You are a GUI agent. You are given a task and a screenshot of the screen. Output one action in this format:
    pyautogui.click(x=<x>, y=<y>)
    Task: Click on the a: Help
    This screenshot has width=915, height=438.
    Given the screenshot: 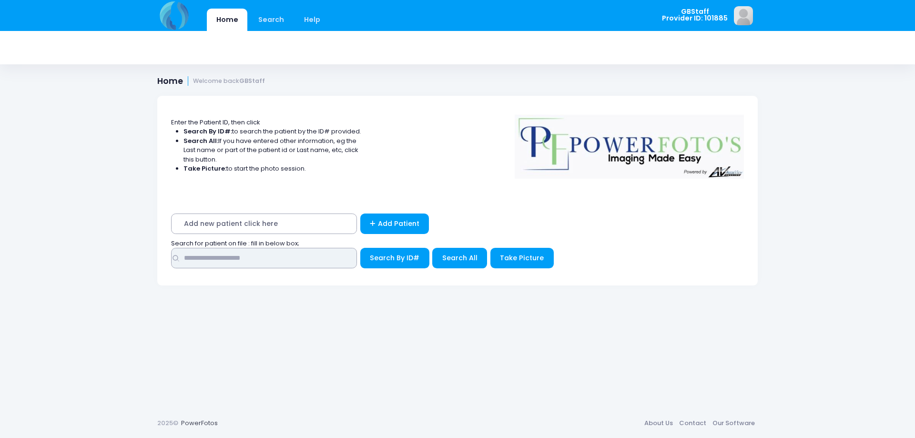 What is the action you would take?
    pyautogui.click(x=312, y=20)
    